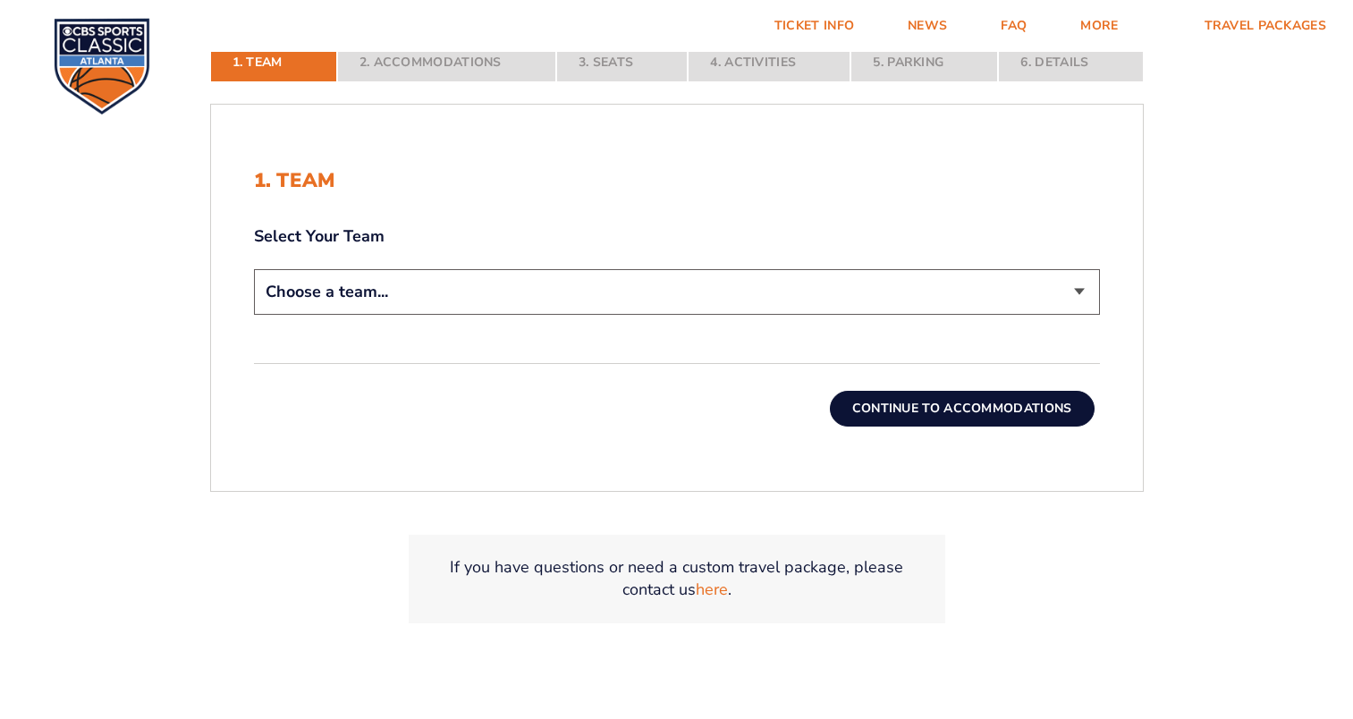  What do you see at coordinates (962, 409) in the screenshot?
I see `button: Continue To Accommodations` at bounding box center [962, 409].